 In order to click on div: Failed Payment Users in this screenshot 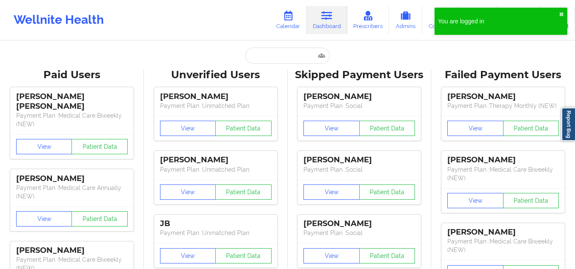, I will do `click(503, 75)`.